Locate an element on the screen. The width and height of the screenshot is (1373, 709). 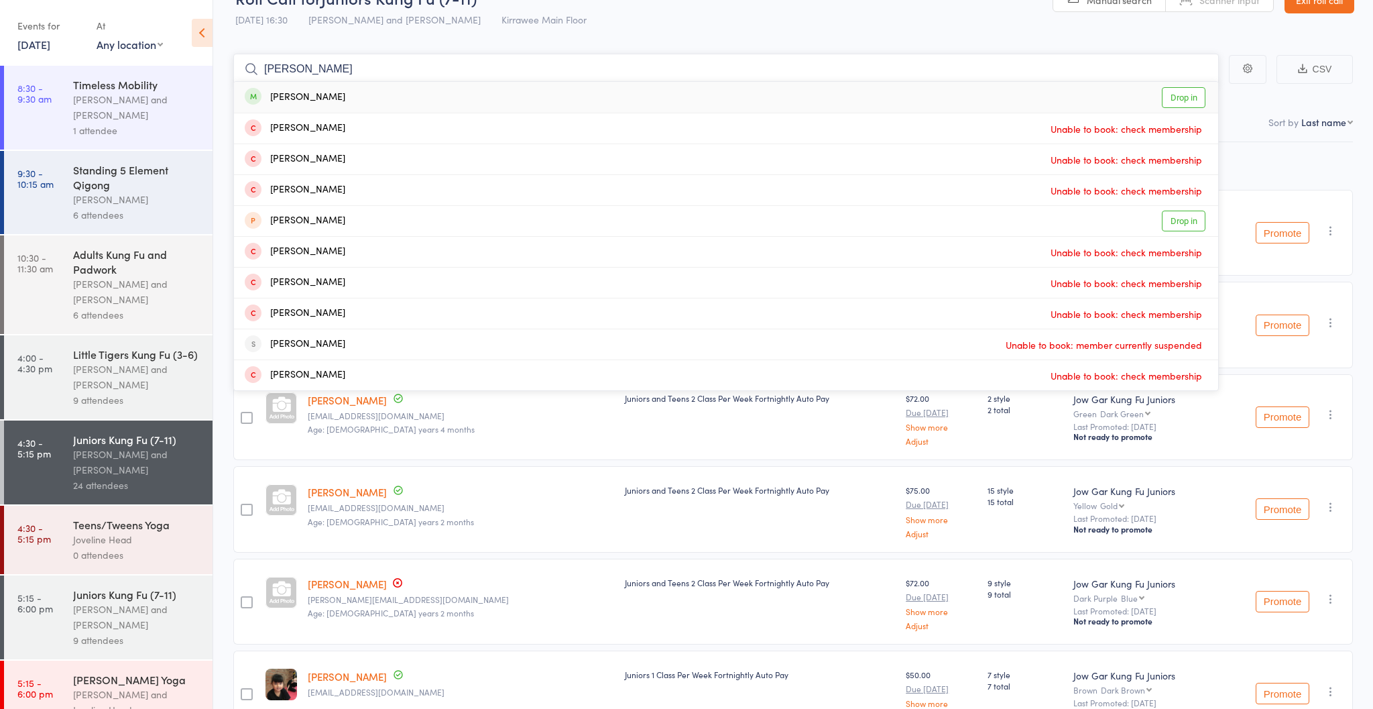
small: steven.halliwell@atlasindustries.com is located at coordinates (461, 599).